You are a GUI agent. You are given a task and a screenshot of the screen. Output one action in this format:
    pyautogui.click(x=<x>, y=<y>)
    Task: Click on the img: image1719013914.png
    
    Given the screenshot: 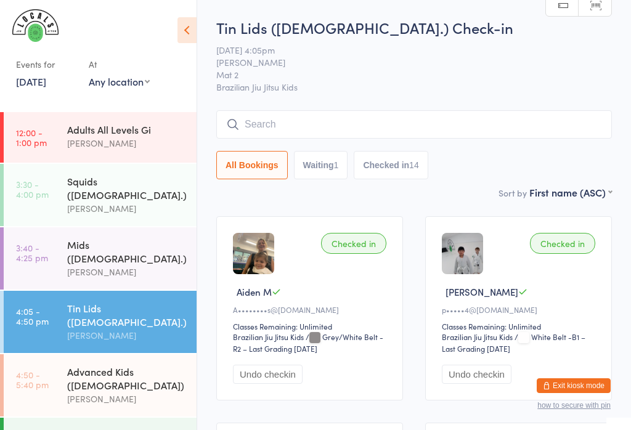 What is the action you would take?
    pyautogui.click(x=462, y=253)
    